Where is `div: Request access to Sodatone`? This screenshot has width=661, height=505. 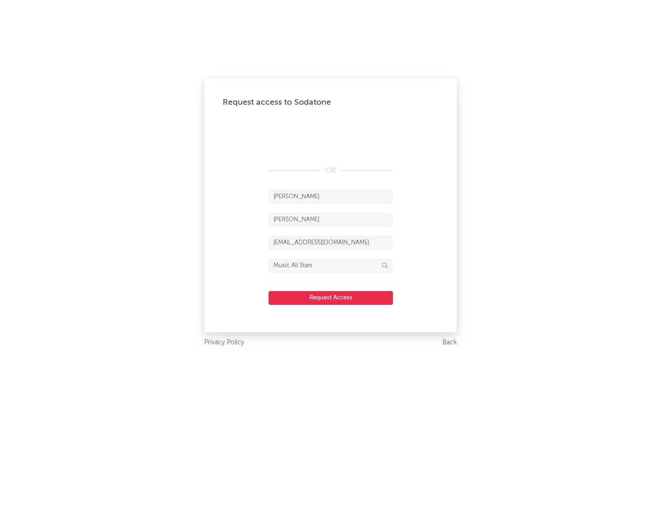
div: Request access to Sodatone is located at coordinates (331, 102).